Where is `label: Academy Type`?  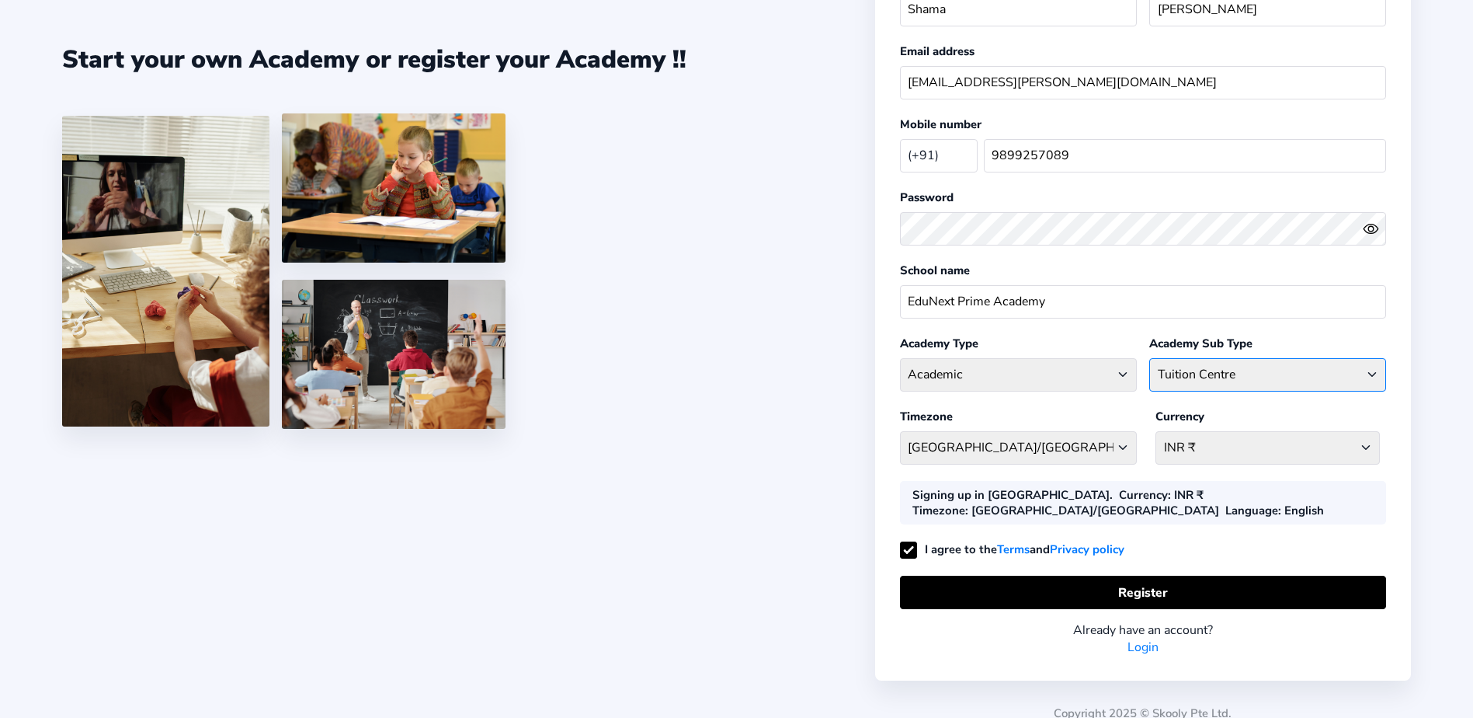
label: Academy Type is located at coordinates (939, 343).